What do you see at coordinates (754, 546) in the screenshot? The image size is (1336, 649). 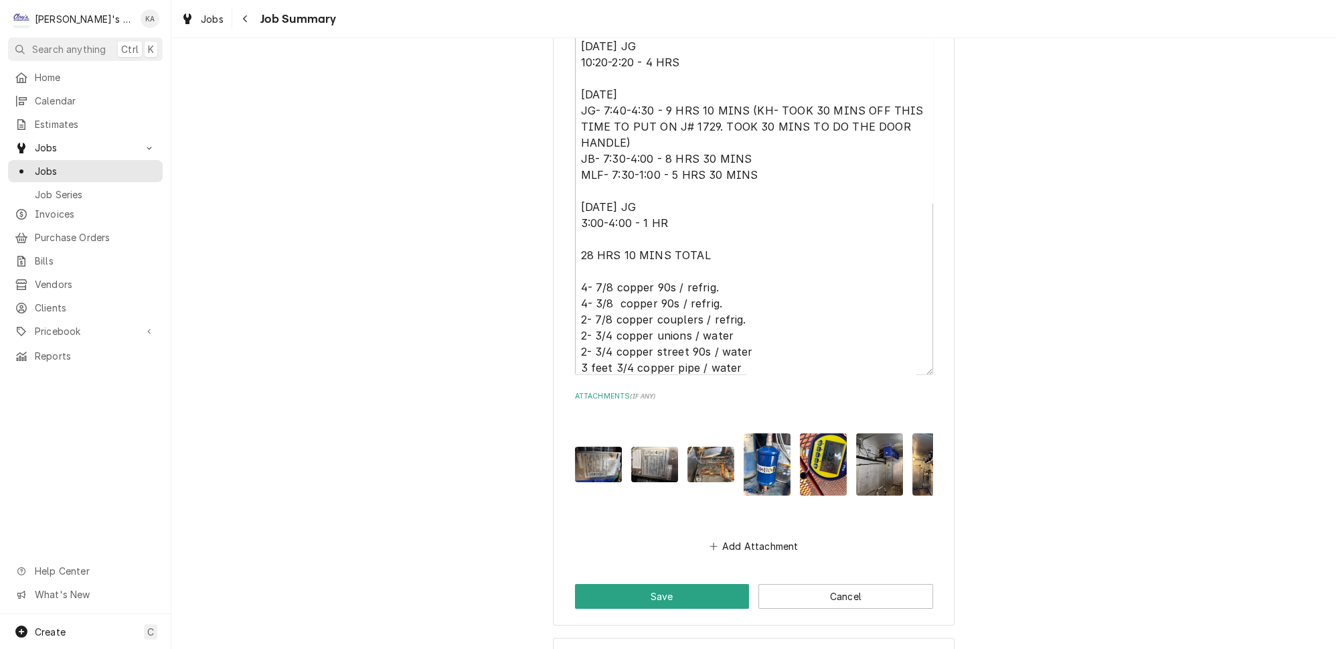 I see `button: Add Attachment` at bounding box center [754, 546].